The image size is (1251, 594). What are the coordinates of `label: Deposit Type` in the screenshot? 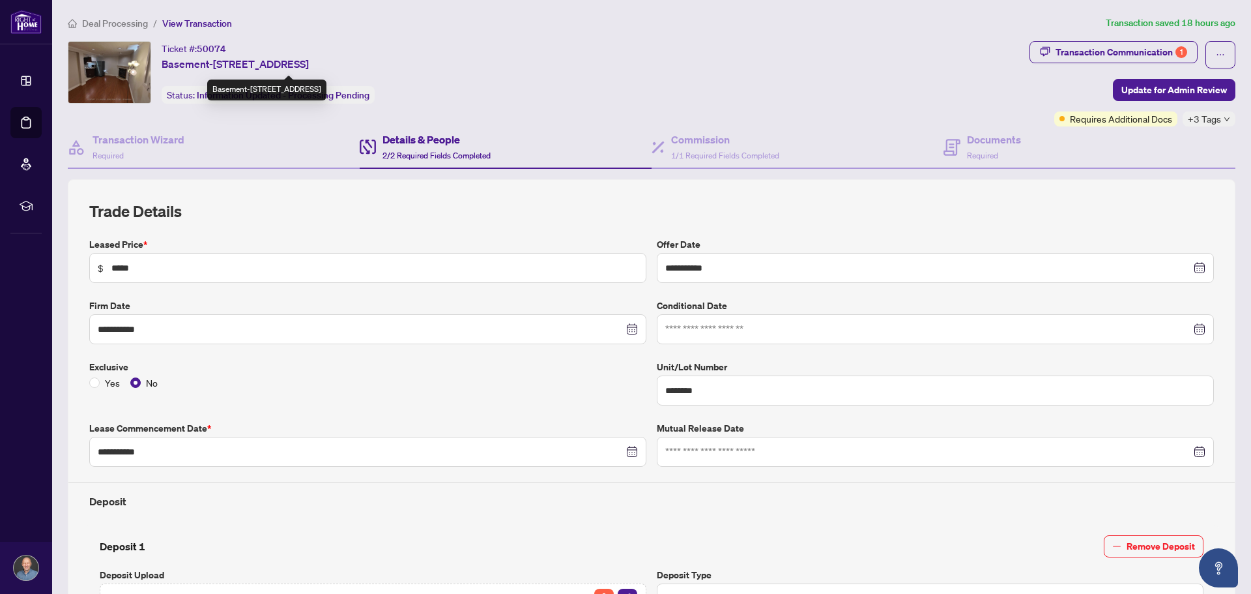 It's located at (930, 575).